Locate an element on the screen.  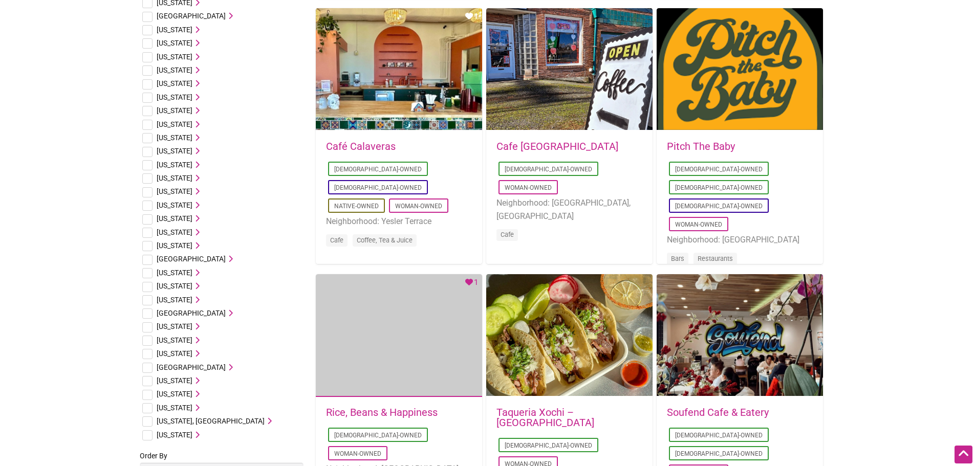
li: Neighborhood: Yesler Terrace is located at coordinates (399, 222).